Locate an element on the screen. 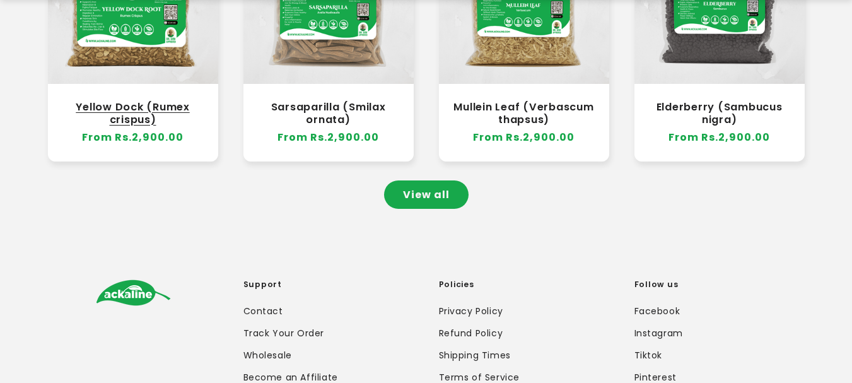 The width and height of the screenshot is (852, 383). a: Privacy Policy is located at coordinates (471, 313).